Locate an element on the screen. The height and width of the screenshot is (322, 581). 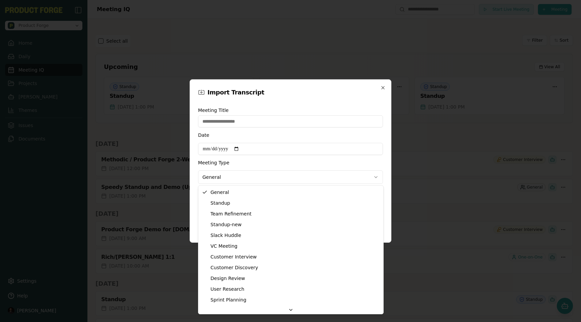
span: Customer Interview is located at coordinates (234, 257).